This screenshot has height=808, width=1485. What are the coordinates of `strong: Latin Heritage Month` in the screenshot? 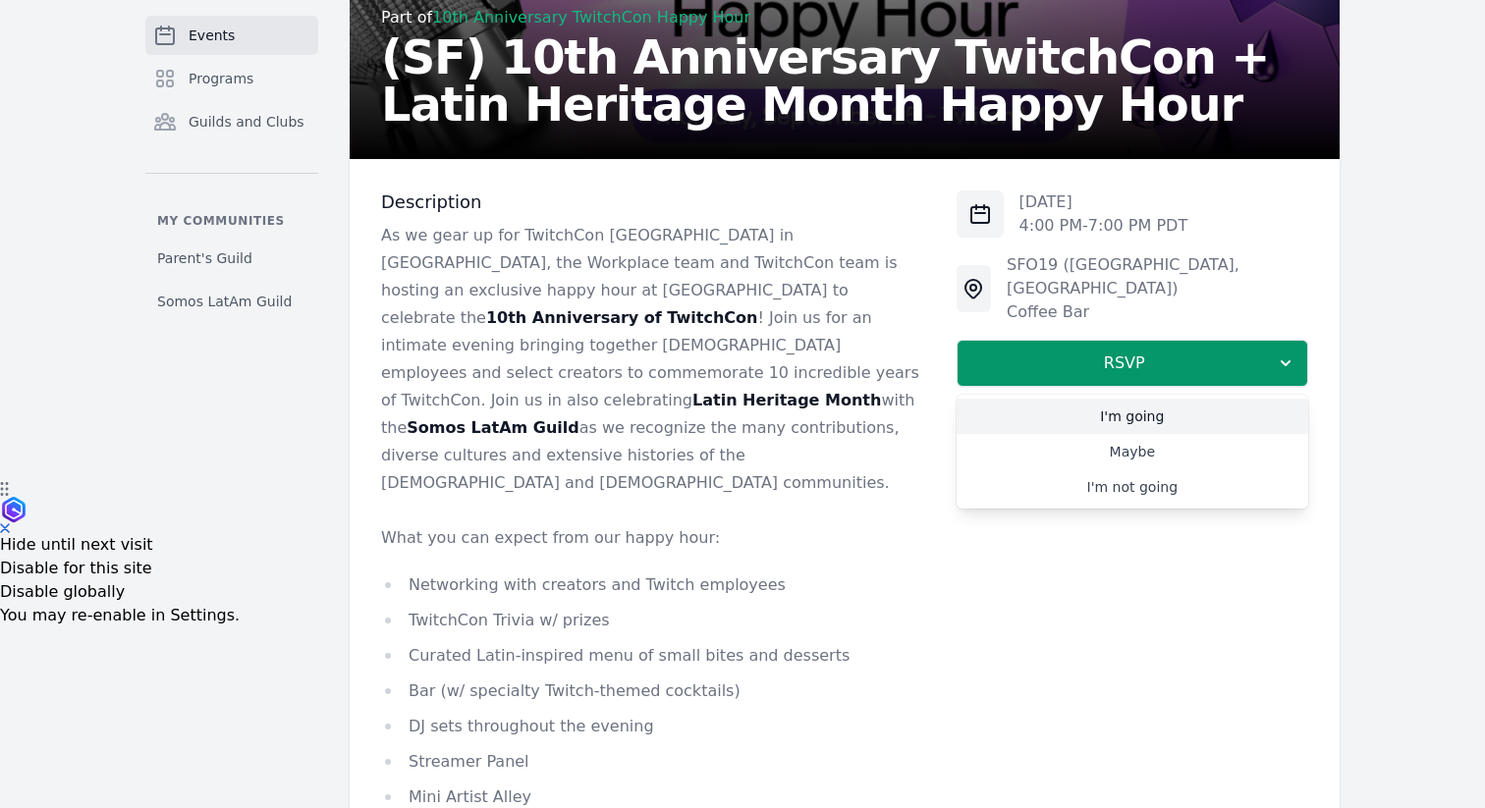 It's located at (787, 400).